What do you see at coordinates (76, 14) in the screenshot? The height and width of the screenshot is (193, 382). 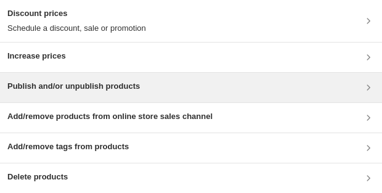 I see `h3: Discount prices` at bounding box center [76, 14].